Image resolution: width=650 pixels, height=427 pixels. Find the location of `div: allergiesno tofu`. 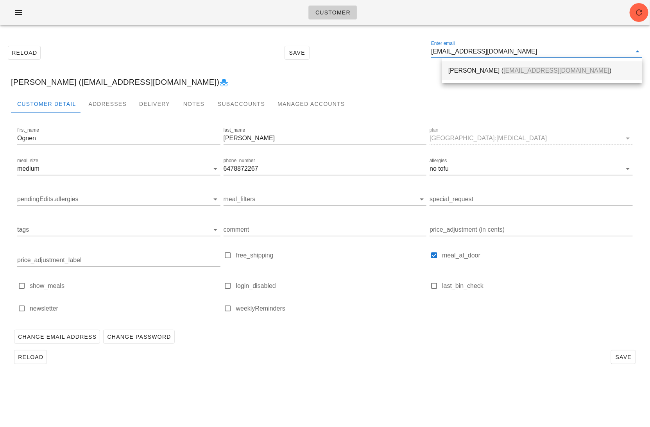

div: allergiesno tofu is located at coordinates (531, 169).